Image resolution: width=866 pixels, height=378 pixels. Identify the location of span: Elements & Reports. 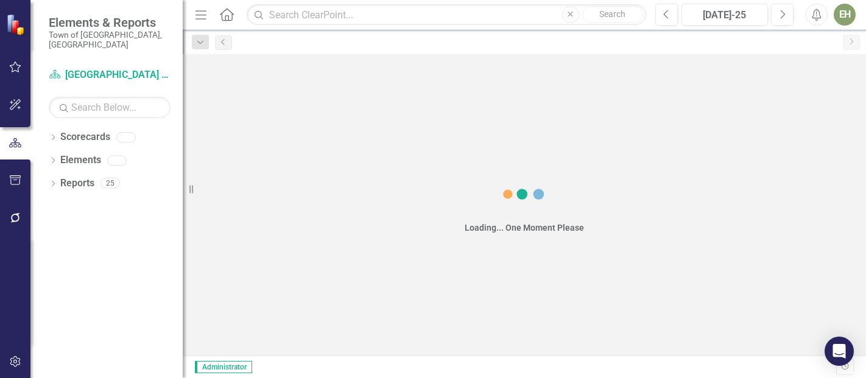
(110, 23).